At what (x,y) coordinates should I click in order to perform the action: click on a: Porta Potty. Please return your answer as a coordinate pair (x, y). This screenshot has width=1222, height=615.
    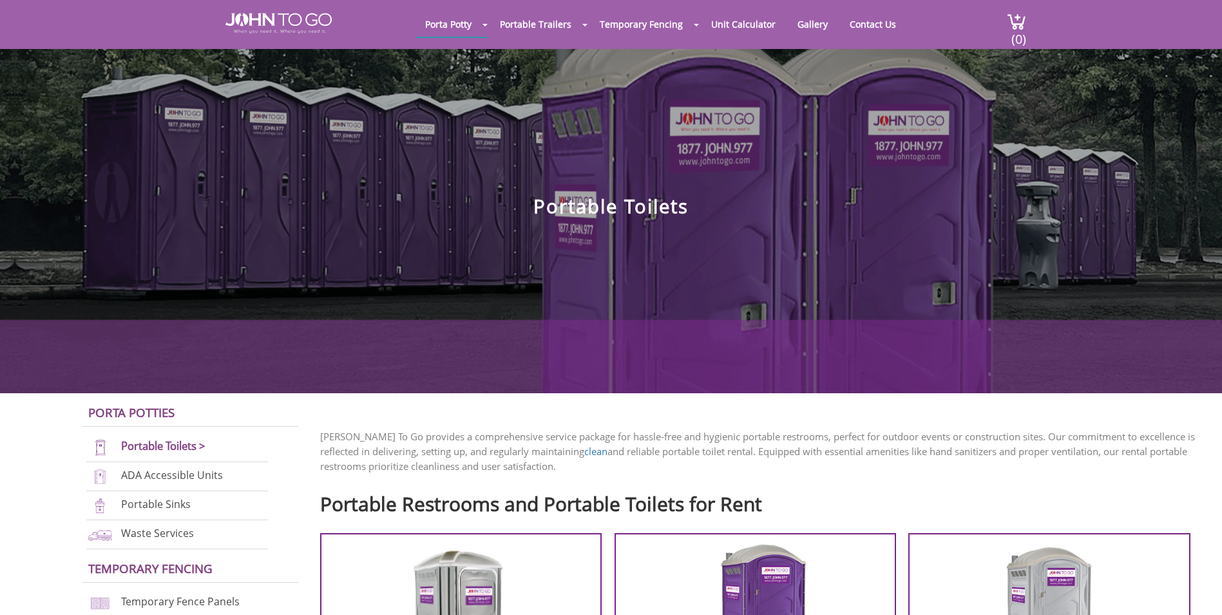
    Looking at the image, I should click on (448, 24).